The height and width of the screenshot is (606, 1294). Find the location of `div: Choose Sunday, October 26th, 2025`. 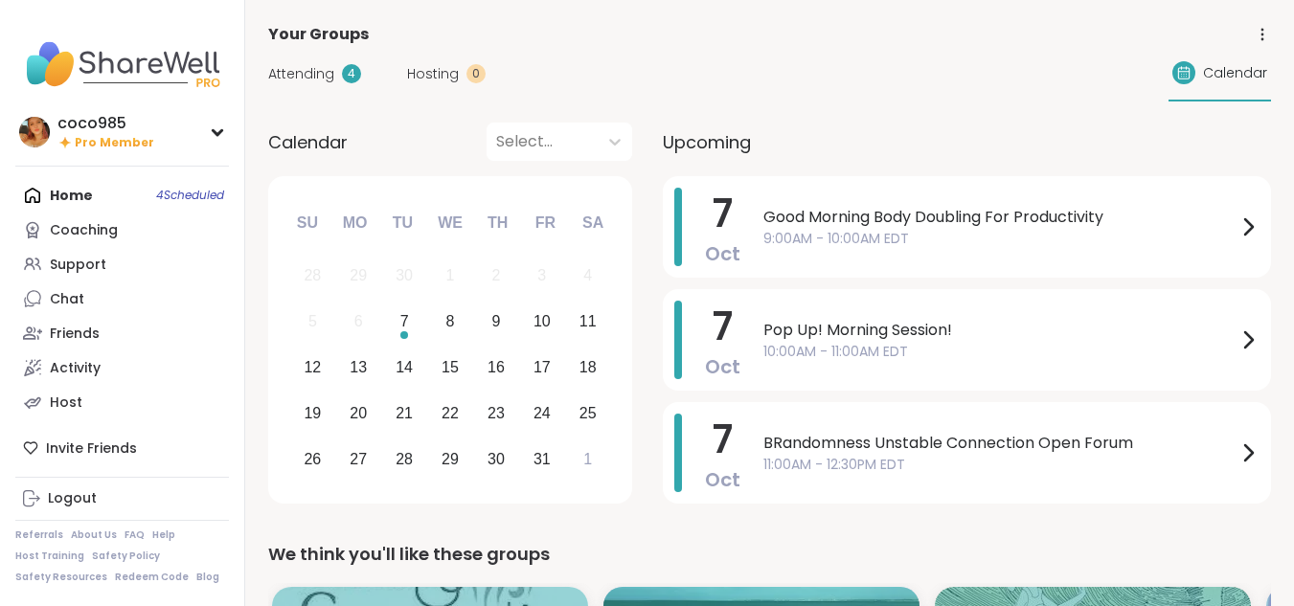

div: Choose Sunday, October 26th, 2025 is located at coordinates (312, 459).